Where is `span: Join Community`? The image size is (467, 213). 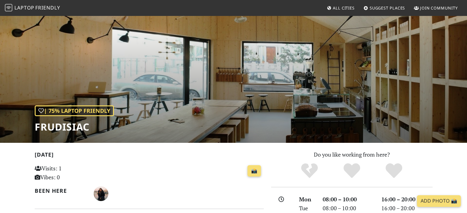
span: Join Community is located at coordinates (438, 8).